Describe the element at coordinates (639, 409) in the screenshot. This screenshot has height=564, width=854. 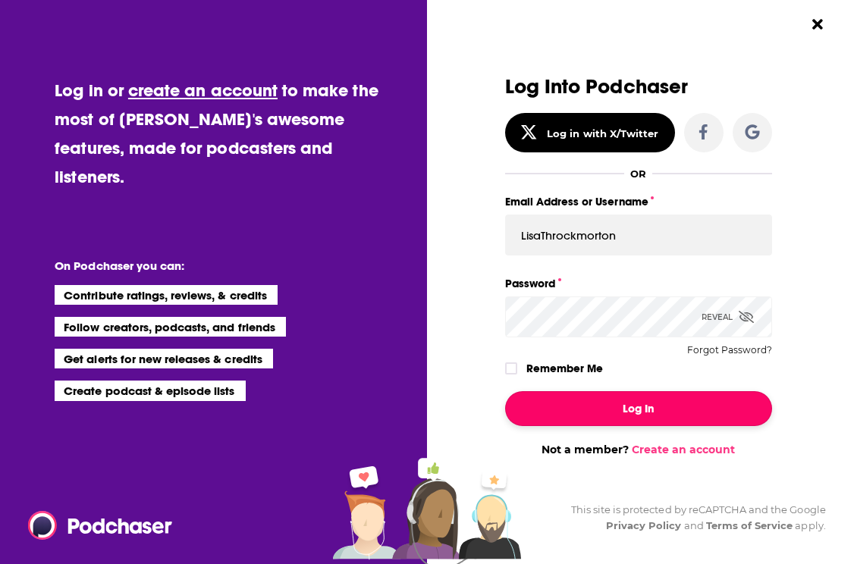
I see `button: Log In` at that location.